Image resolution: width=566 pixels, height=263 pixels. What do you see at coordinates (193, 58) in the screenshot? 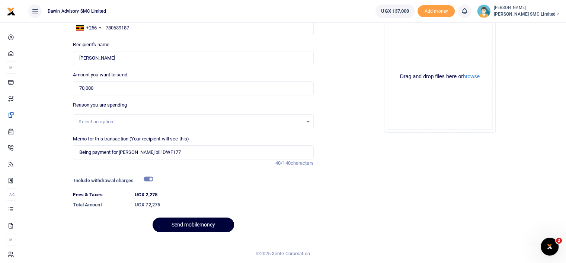
I see `input: MTN & Airtel numbers are validated` at bounding box center [193, 58].